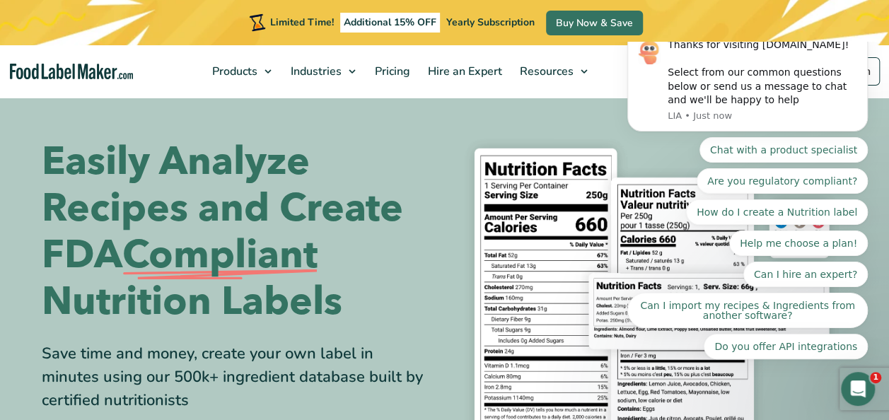 Image resolution: width=889 pixels, height=420 pixels. I want to click on span: Resources, so click(546, 71).